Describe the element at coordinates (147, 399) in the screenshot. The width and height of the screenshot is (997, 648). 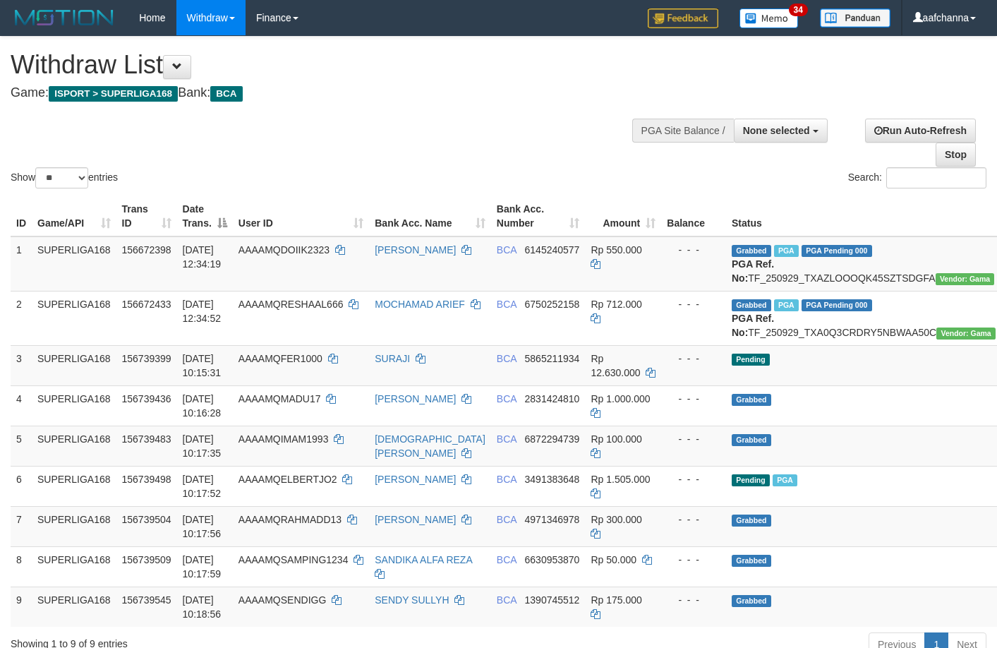
I see `span: 156739436` at that location.